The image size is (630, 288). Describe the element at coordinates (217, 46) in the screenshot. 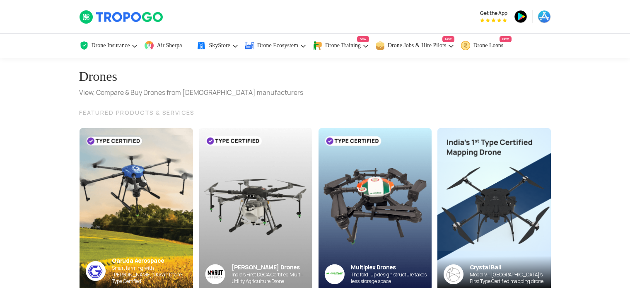

I see `a: SkyStore` at that location.